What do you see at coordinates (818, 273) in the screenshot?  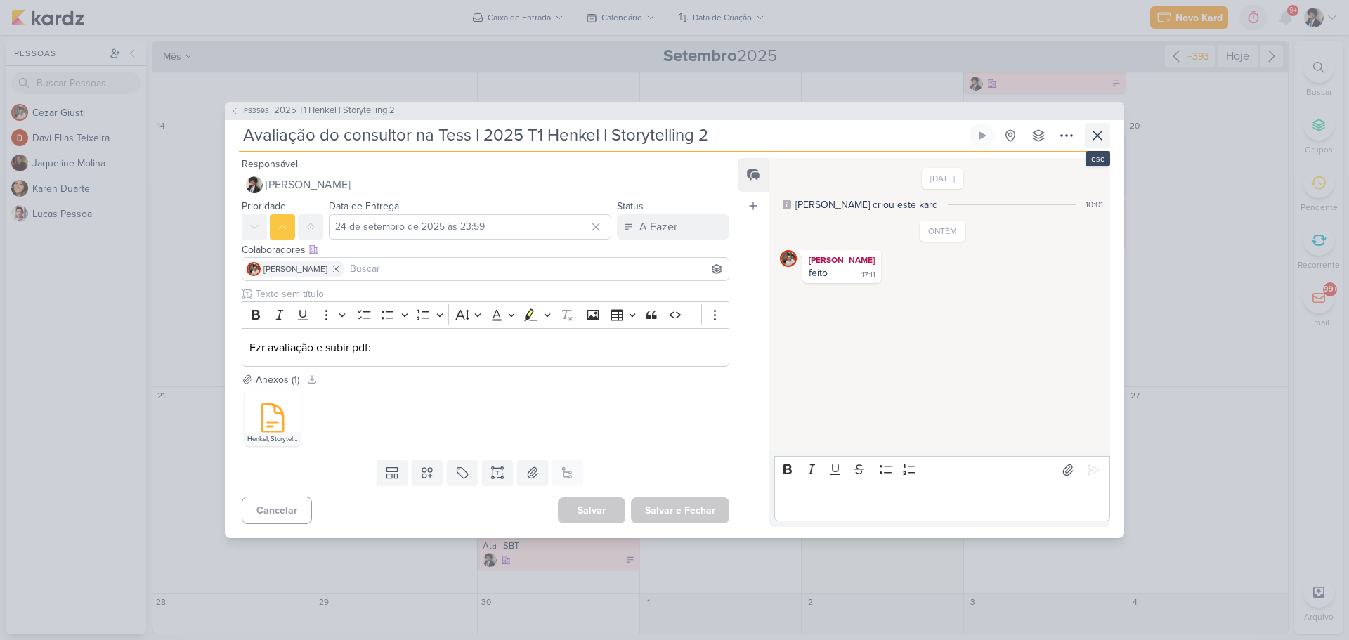 I see `div: feito` at bounding box center [818, 273].